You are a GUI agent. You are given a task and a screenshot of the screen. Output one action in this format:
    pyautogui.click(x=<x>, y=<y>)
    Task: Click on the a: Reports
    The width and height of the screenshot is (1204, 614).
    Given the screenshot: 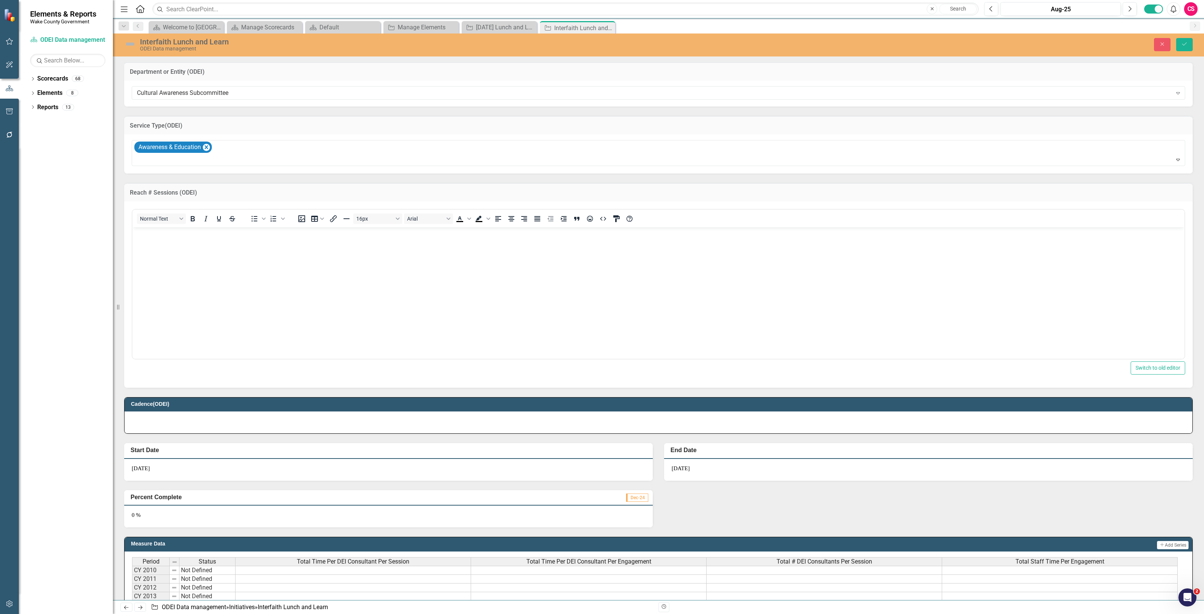 What is the action you would take?
    pyautogui.click(x=48, y=107)
    